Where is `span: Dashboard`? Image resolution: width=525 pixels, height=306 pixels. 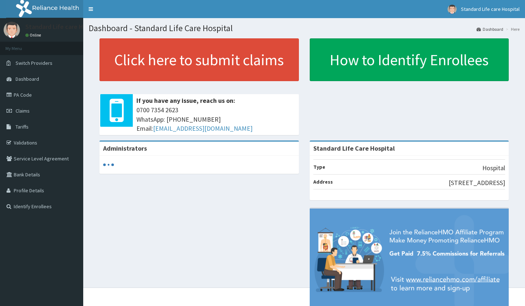 span: Dashboard is located at coordinates (27, 79).